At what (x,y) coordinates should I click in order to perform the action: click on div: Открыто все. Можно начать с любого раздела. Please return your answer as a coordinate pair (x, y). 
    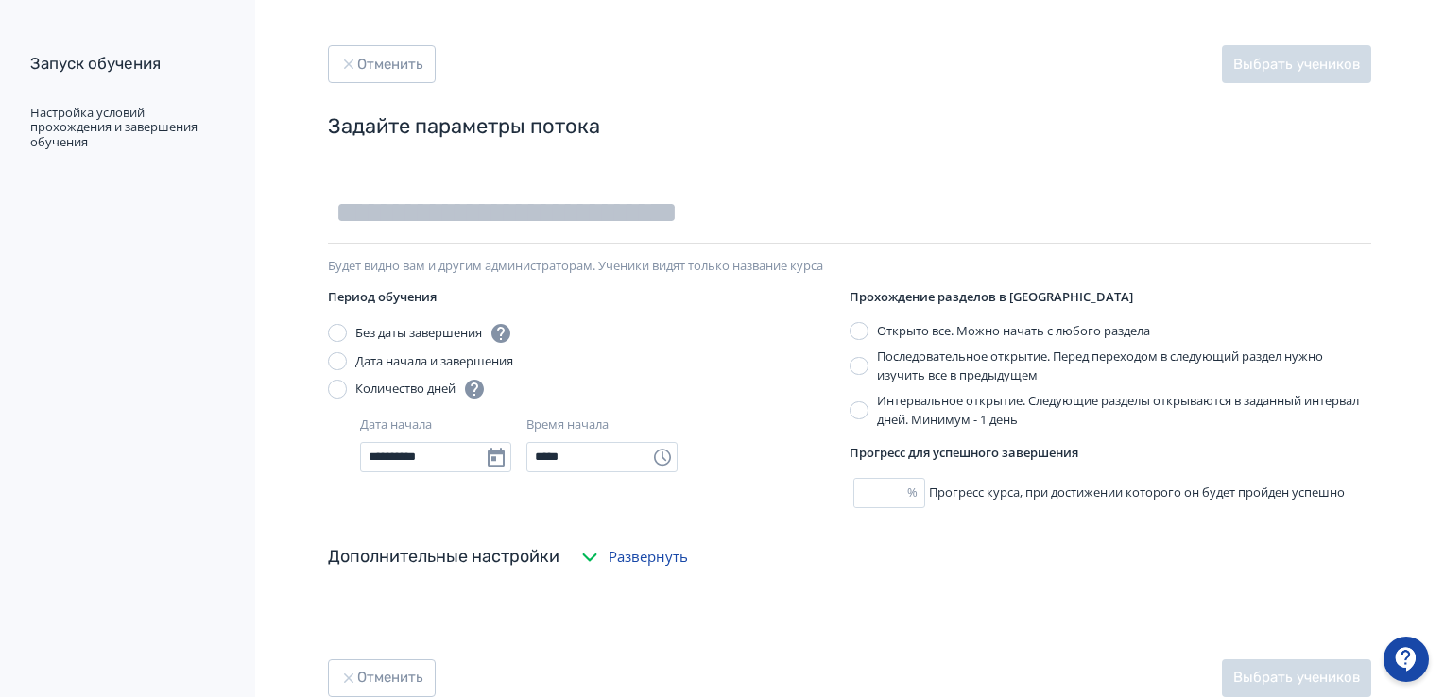
    Looking at the image, I should click on (1013, 332).